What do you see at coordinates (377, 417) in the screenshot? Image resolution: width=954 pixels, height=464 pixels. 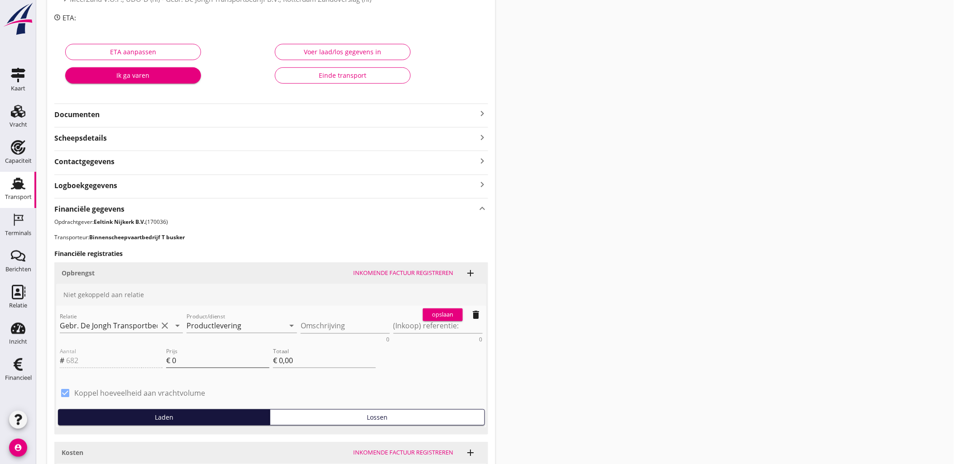 I see `div: Lossen` at bounding box center [377, 417].